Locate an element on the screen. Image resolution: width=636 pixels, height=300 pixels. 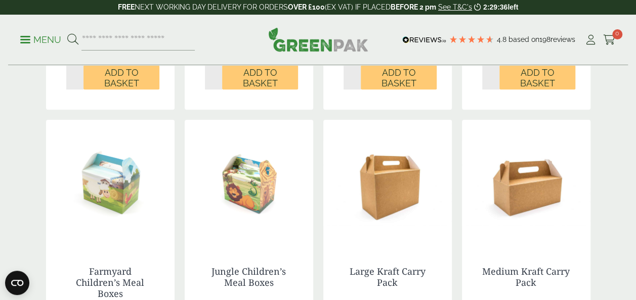
img: Jungle Childrens Meal Box v2 is located at coordinates (249, 183).